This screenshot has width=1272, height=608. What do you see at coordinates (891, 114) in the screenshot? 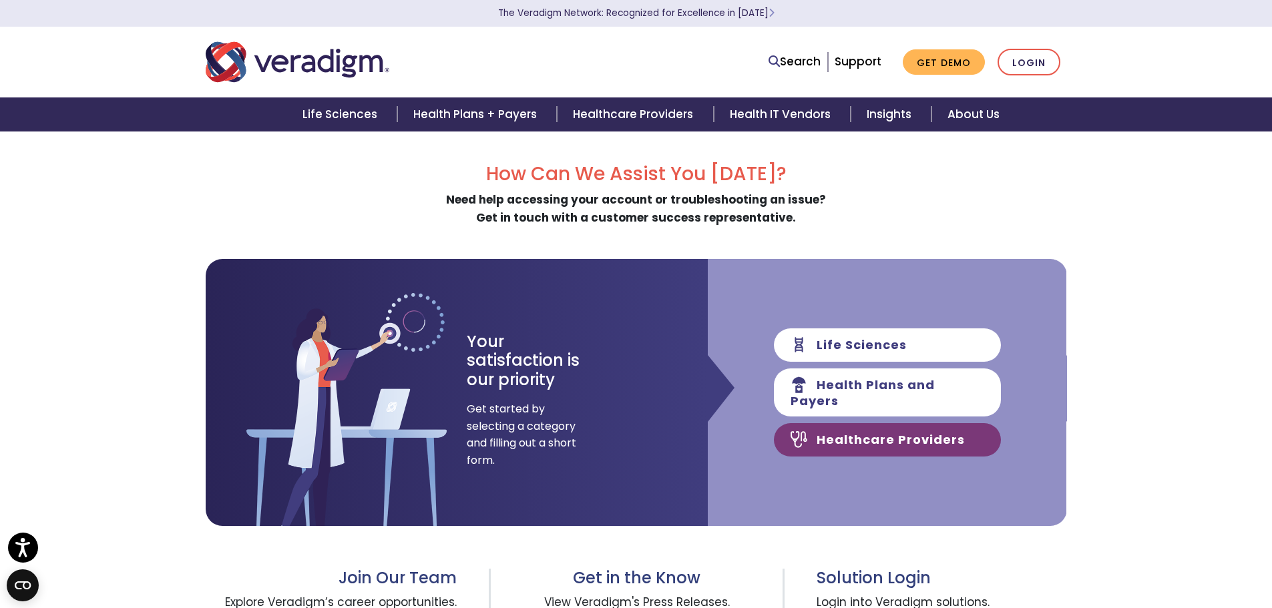
I see `a: Insights` at bounding box center [891, 114].